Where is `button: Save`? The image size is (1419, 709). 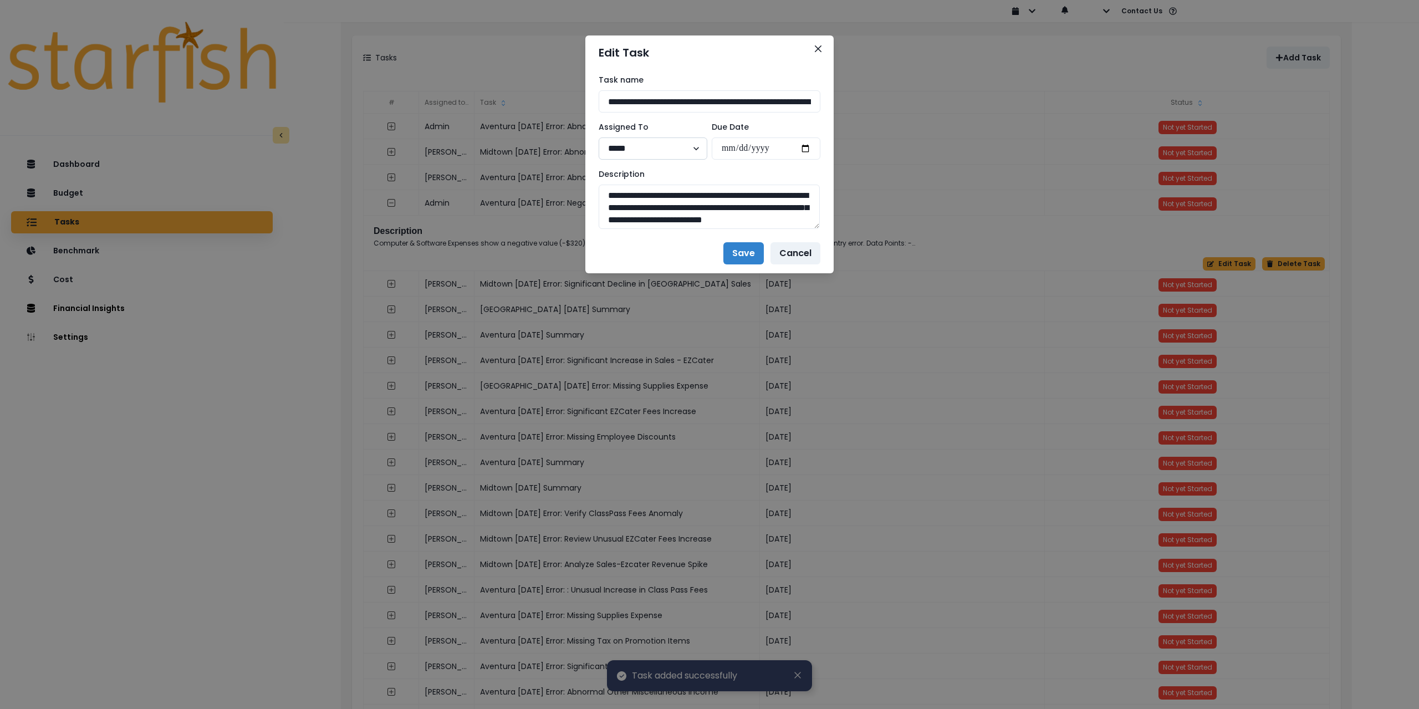 button: Save is located at coordinates (744, 253).